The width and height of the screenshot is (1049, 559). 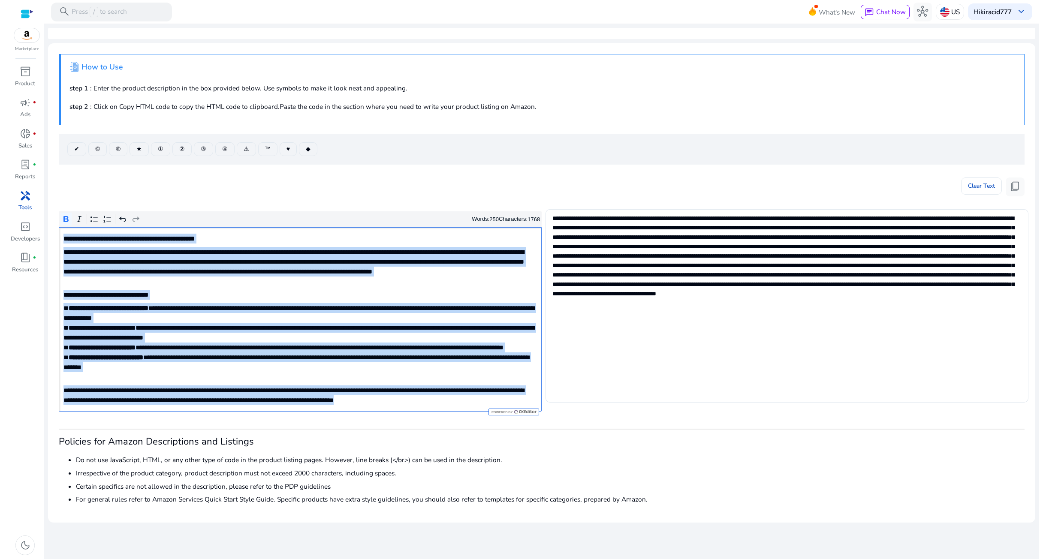 I want to click on button: ②, so click(x=182, y=149).